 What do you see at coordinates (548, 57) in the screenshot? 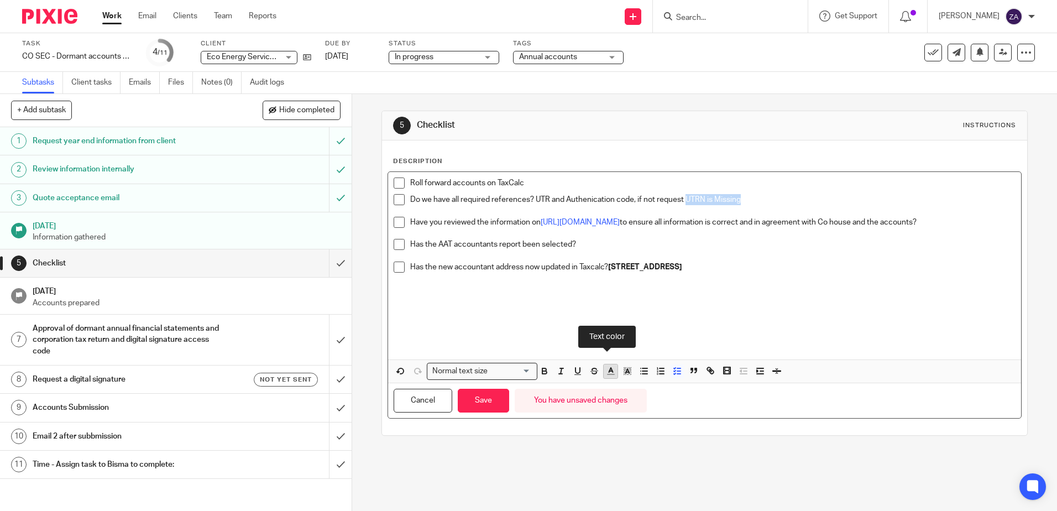
I see `span: Annual accounts` at bounding box center [548, 57].